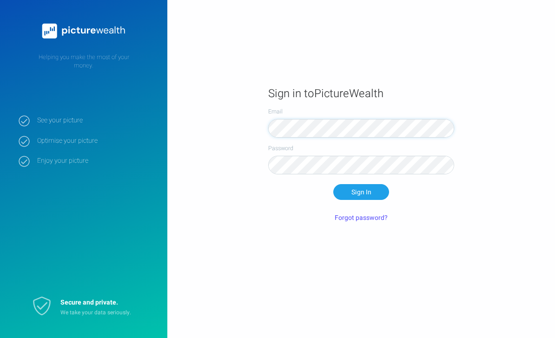  Describe the element at coordinates (102, 312) in the screenshot. I see `p: We take your data seriously.` at that location.